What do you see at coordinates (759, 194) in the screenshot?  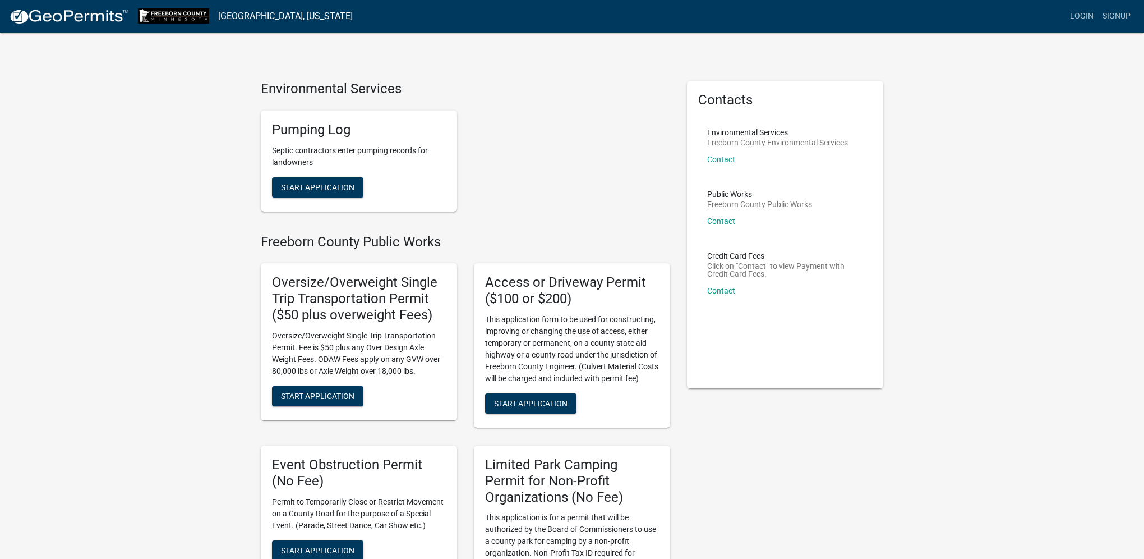 I see `p: Public Works` at bounding box center [759, 194].